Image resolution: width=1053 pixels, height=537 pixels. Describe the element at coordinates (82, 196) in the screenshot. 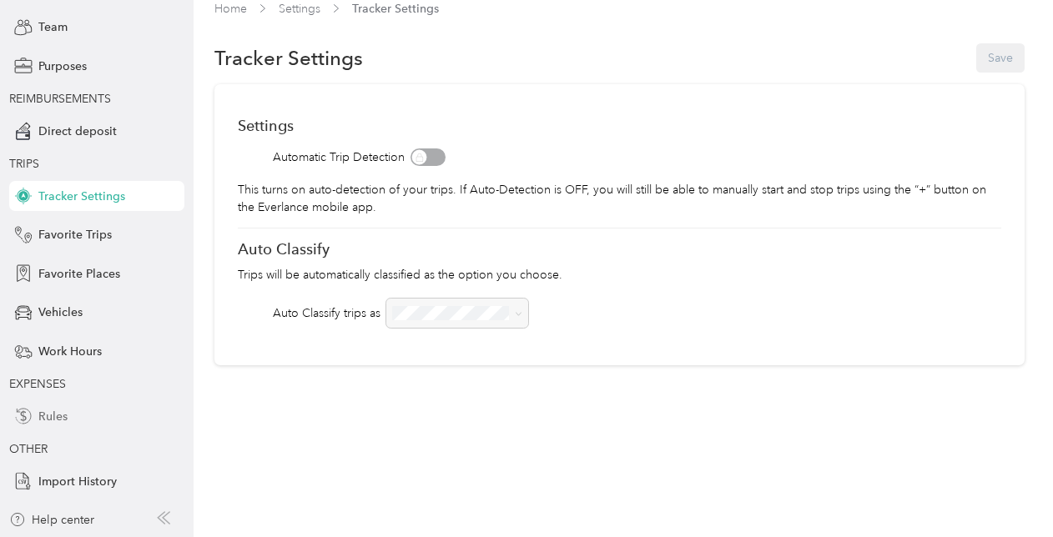

I see `span: Tracker Settings` at that location.